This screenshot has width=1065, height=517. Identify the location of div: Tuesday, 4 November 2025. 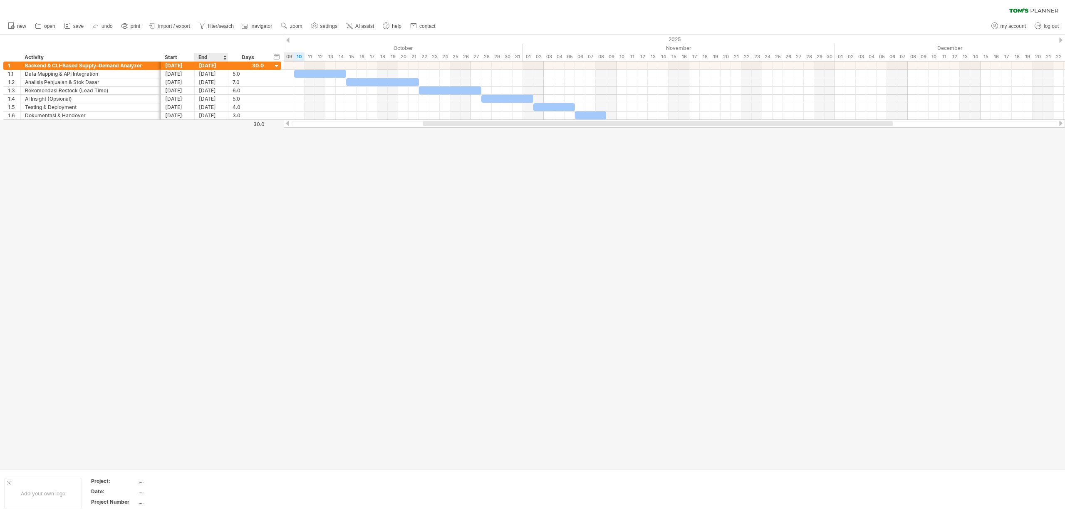
(559, 57).